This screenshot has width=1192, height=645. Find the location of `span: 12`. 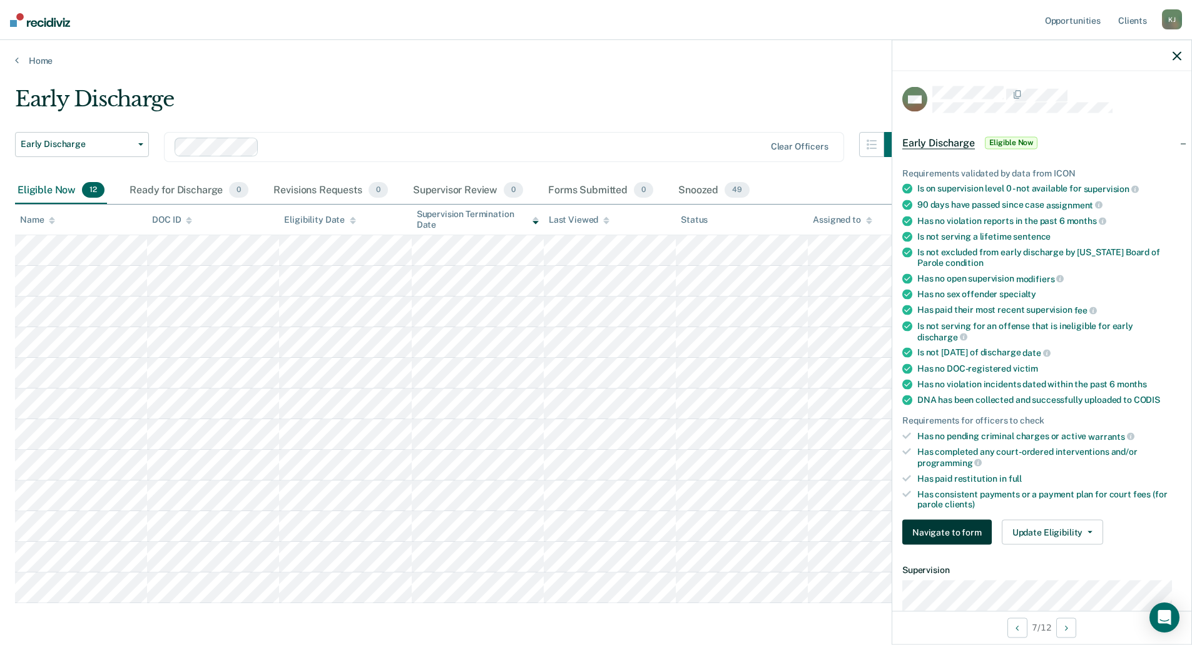

span: 12 is located at coordinates (93, 190).